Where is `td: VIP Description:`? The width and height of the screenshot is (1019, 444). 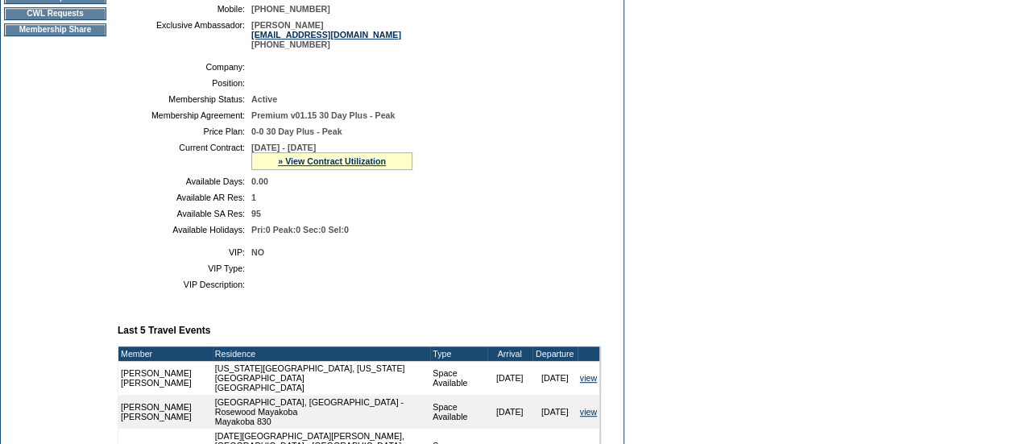
td: VIP Description: is located at coordinates (184, 284).